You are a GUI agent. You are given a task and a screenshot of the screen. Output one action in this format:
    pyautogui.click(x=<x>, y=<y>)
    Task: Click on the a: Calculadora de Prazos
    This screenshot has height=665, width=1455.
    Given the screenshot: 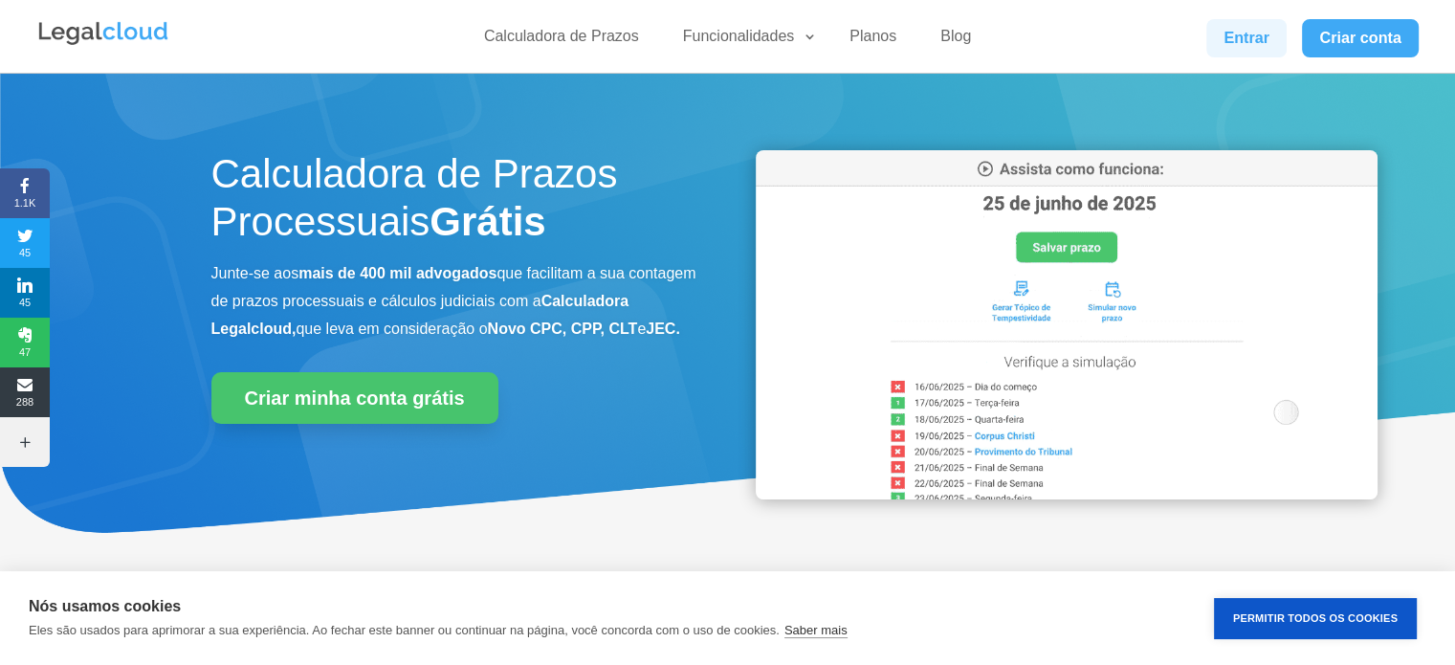 What is the action you would take?
    pyautogui.click(x=562, y=40)
    